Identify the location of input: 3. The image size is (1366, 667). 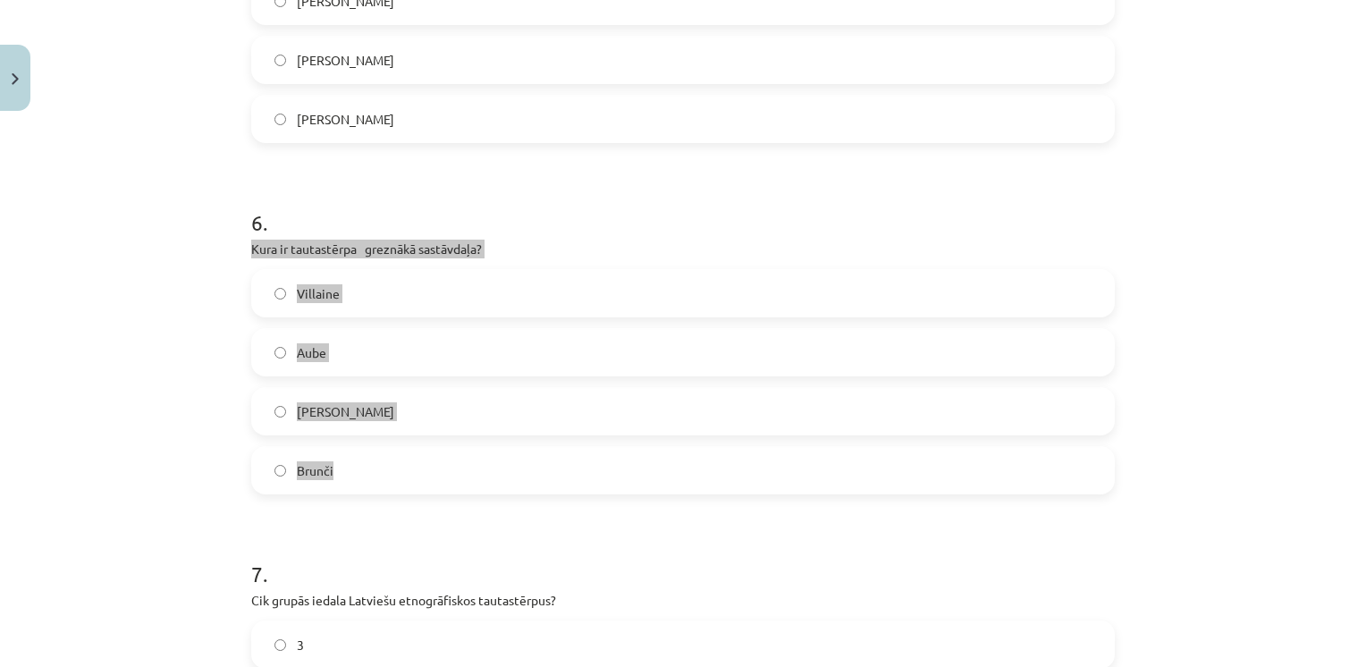
(280, 645).